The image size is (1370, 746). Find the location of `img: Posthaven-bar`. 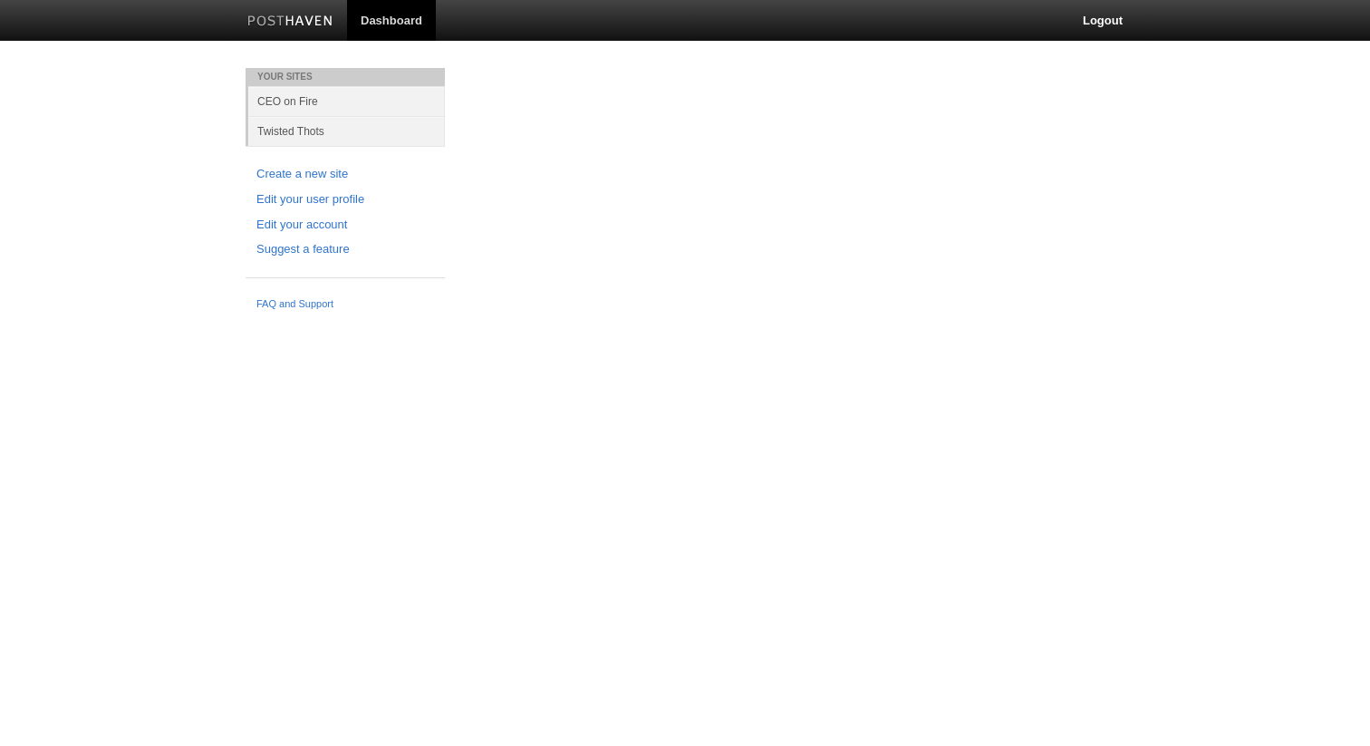

img: Posthaven-bar is located at coordinates (290, 22).